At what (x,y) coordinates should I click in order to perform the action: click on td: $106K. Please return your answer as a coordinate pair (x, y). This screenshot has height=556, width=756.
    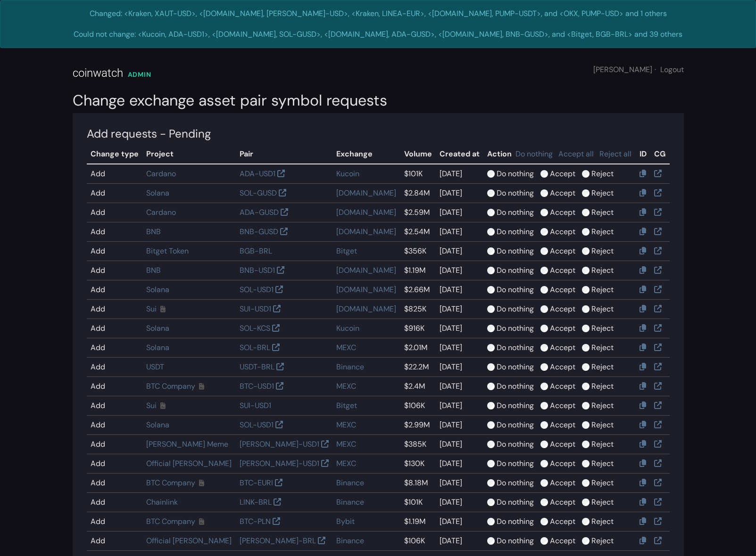
    Looking at the image, I should click on (418, 541).